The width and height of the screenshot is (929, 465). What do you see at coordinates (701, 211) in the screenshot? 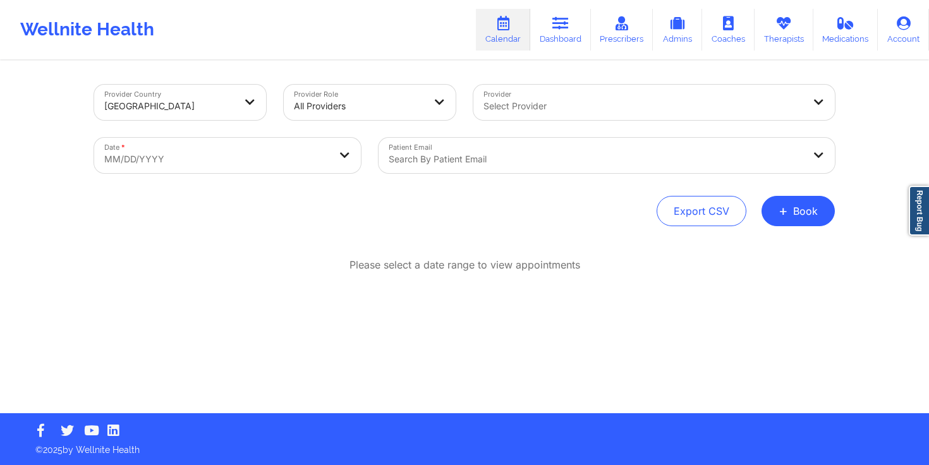
I see `button: Export CSV` at bounding box center [701, 211].